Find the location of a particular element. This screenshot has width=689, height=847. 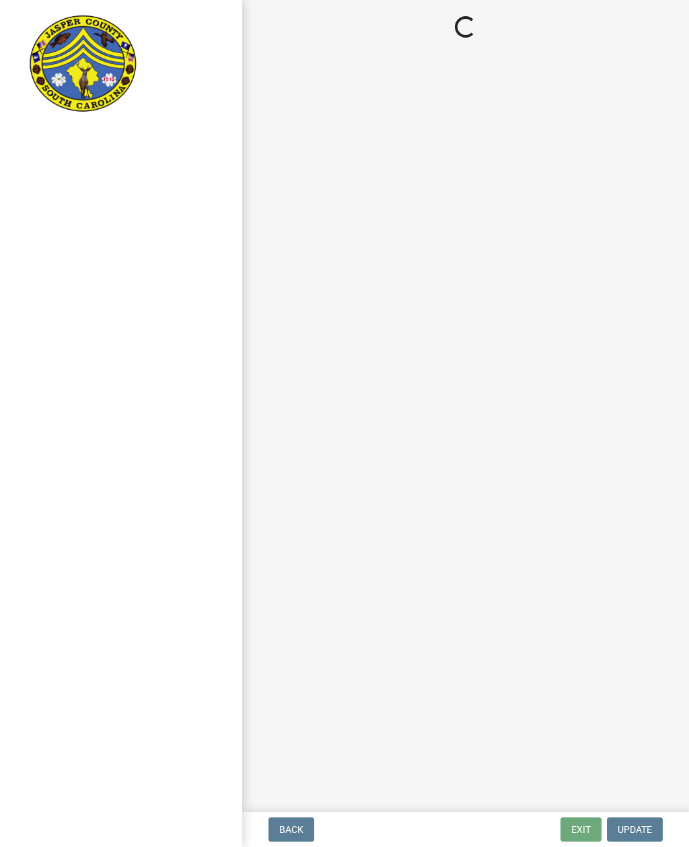

span: Update is located at coordinates (634, 830).